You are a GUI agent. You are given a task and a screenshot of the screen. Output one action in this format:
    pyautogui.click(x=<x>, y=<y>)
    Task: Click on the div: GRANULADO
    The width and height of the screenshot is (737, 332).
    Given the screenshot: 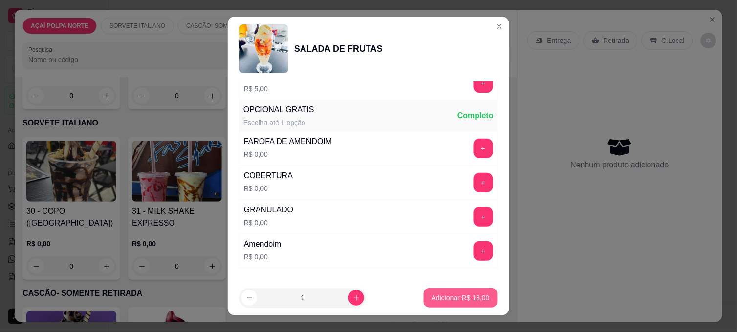 What is the action you would take?
    pyautogui.click(x=268, y=210)
    